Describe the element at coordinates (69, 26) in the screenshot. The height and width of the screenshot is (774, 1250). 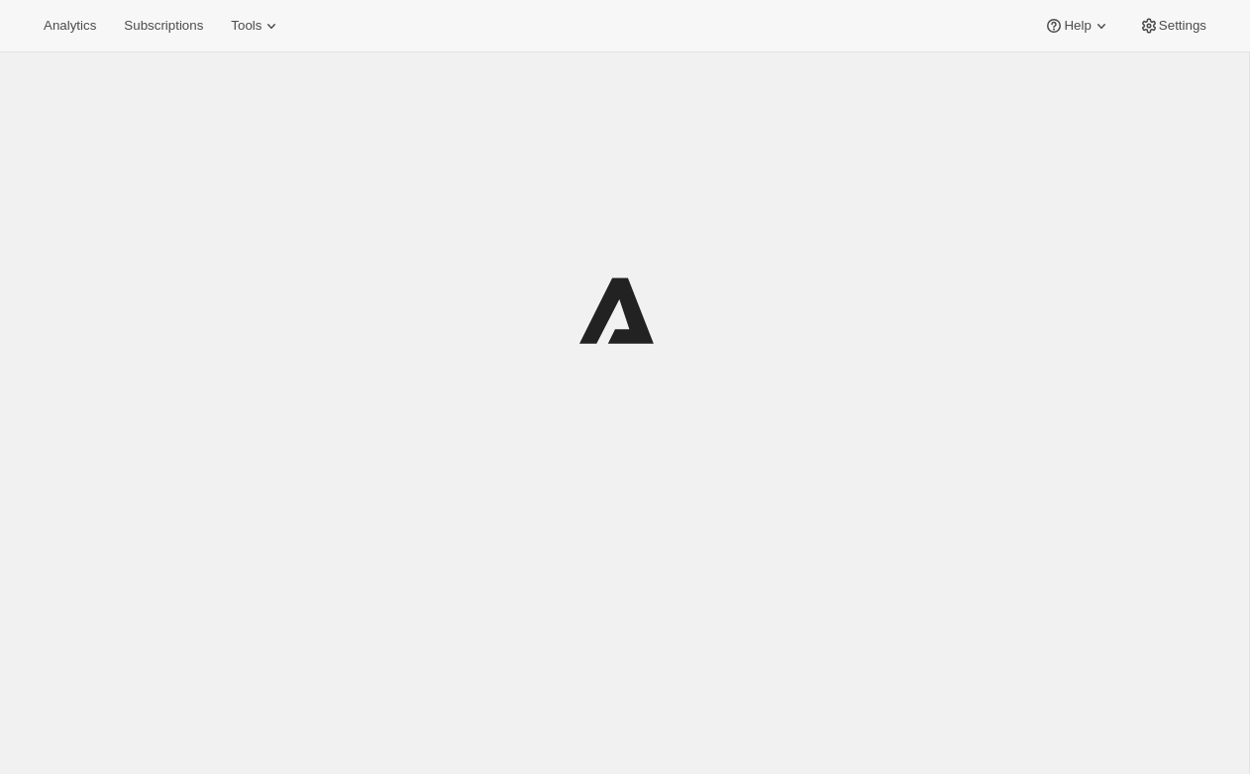
I see `button: Analytics` at that location.